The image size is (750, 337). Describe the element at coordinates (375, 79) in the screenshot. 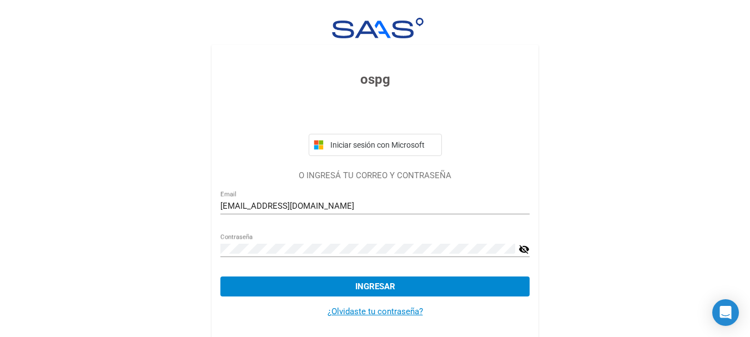

I see `h3: ospg` at that location.